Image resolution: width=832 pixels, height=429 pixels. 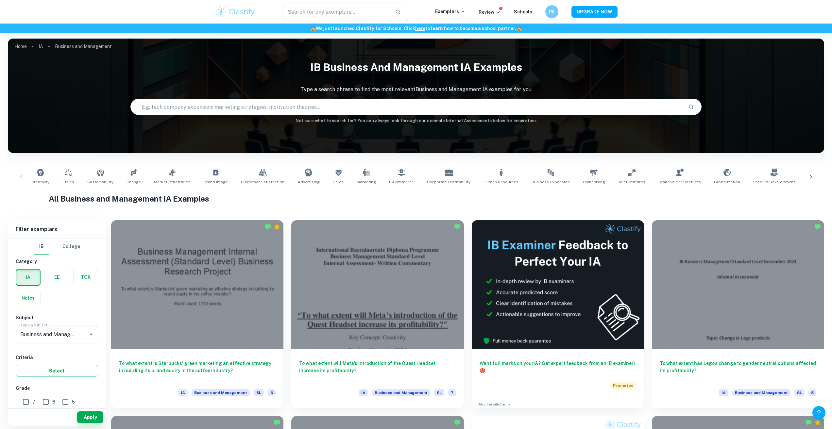 I want to click on h6: Subject, so click(x=57, y=318).